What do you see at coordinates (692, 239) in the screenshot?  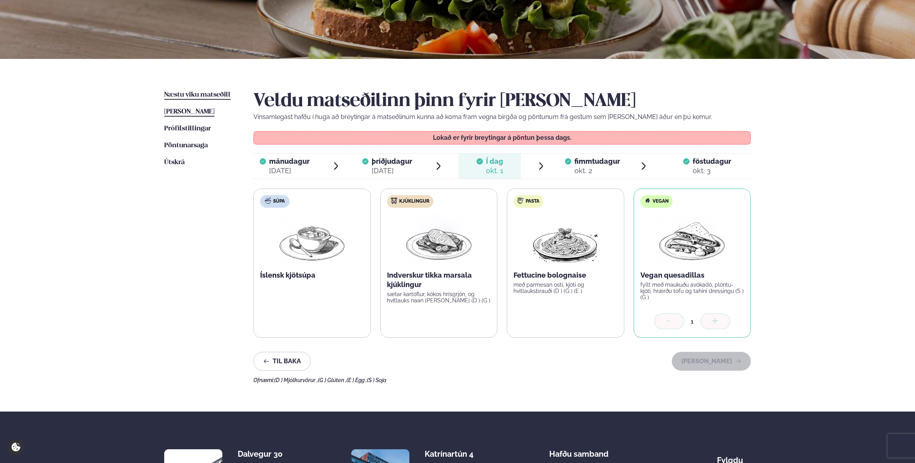 I see `img: Quesadilla.png` at bounding box center [692, 239].